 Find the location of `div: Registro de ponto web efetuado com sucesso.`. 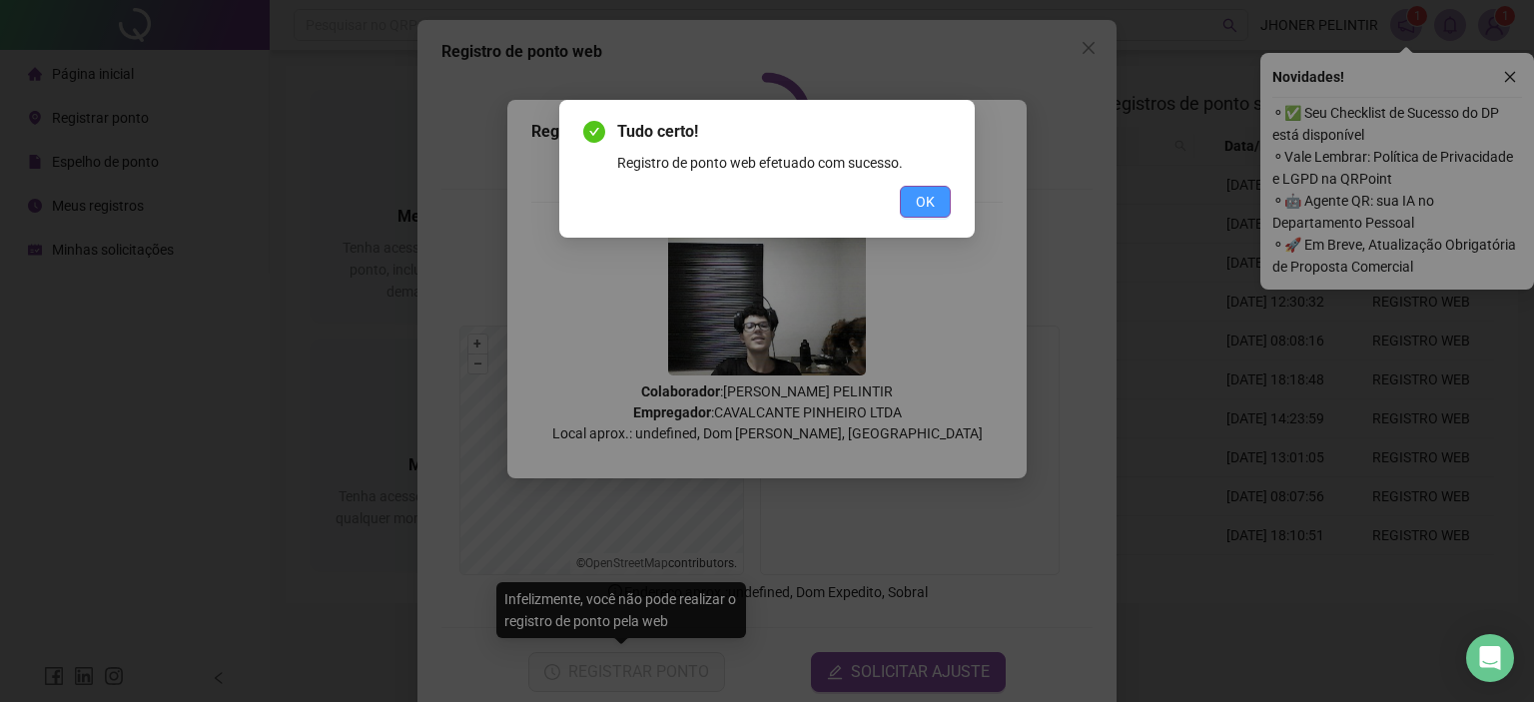

div: Registro de ponto web efetuado com sucesso. is located at coordinates (784, 163).